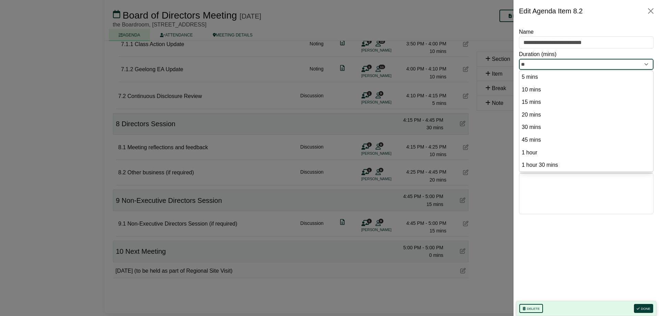  I want to click on li: 15, so click(587, 102).